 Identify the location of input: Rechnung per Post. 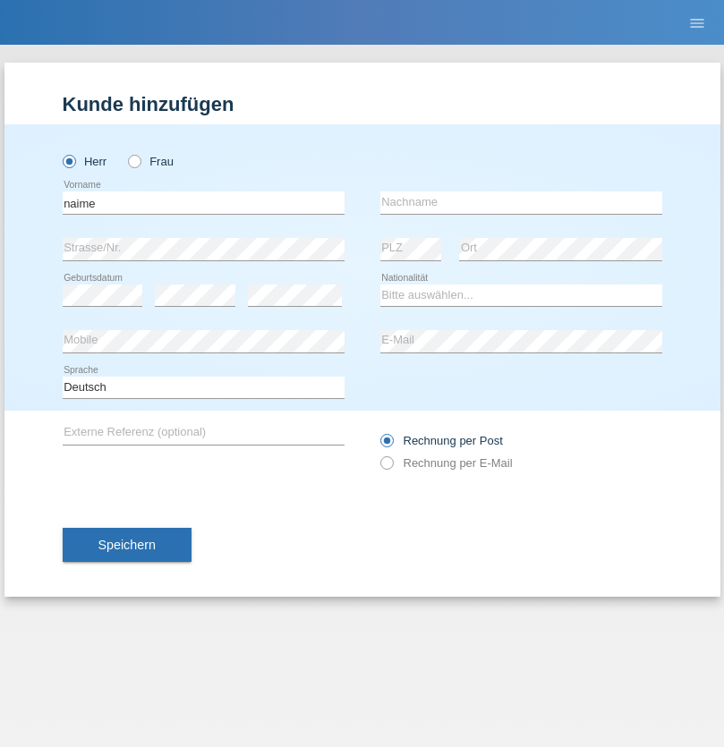
(386, 445).